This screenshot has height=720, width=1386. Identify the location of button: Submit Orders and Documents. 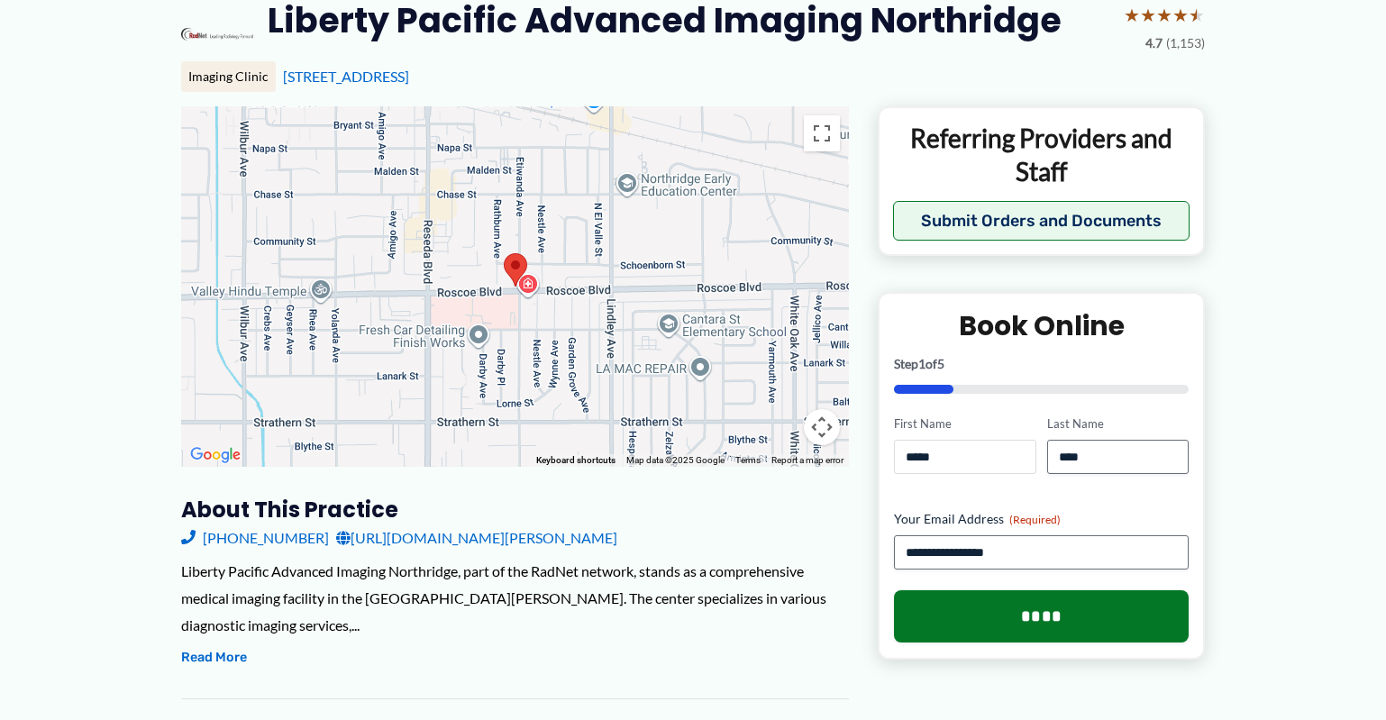
(1041, 221).